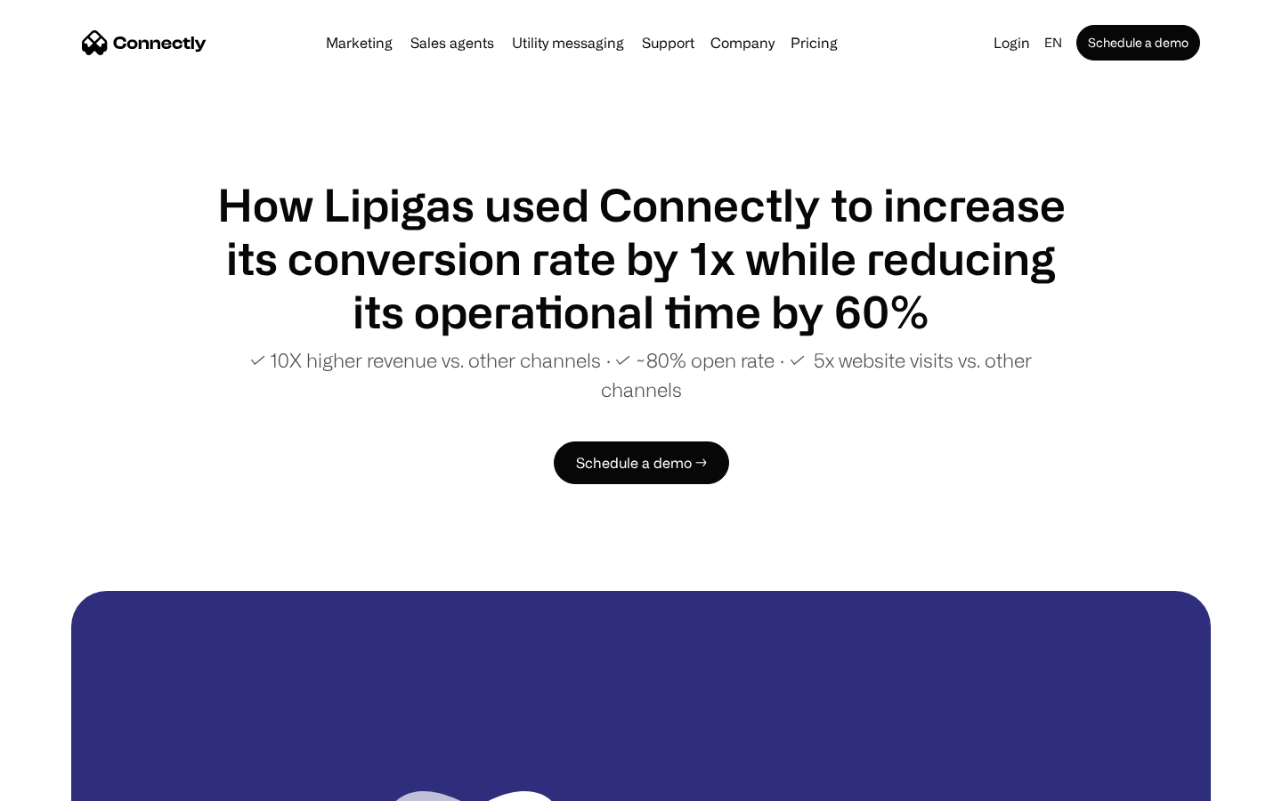  Describe the element at coordinates (1138, 43) in the screenshot. I see `a: Schedule a demo` at that location.